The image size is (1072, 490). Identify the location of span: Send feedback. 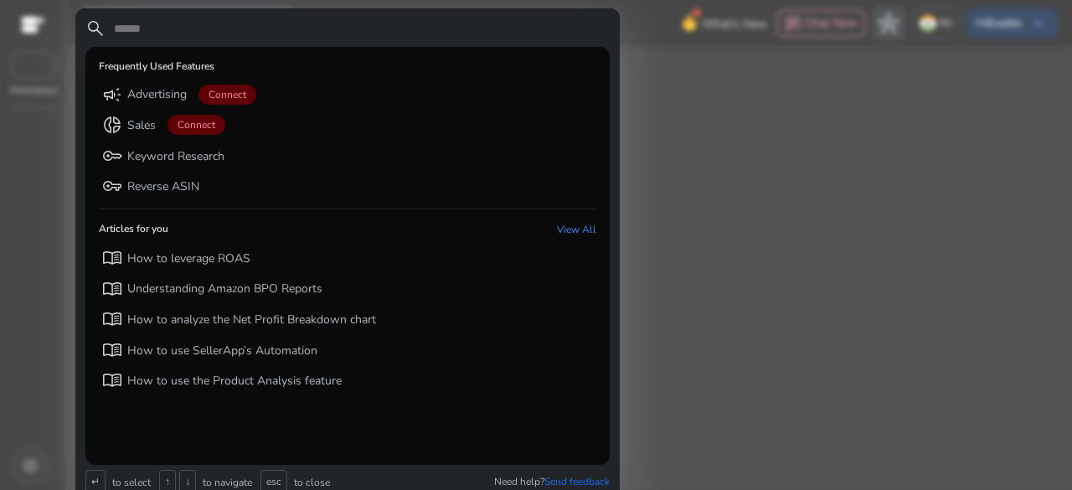
(577, 482).